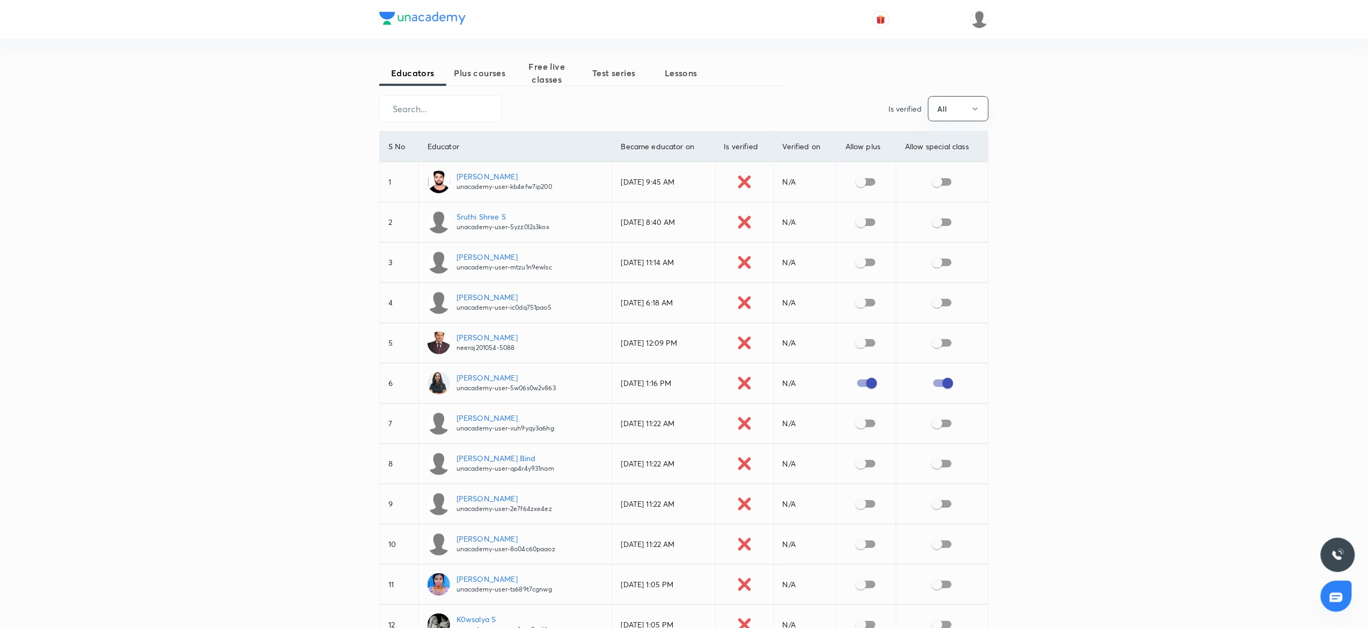 This screenshot has width=1368, height=628. I want to click on button: All, so click(958, 108).